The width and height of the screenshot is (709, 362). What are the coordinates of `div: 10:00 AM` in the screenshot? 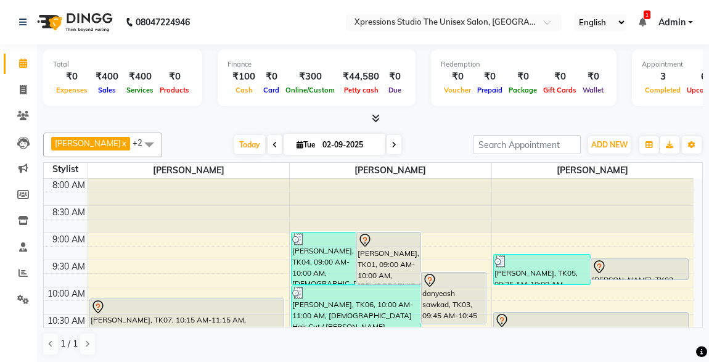 It's located at (66, 294).